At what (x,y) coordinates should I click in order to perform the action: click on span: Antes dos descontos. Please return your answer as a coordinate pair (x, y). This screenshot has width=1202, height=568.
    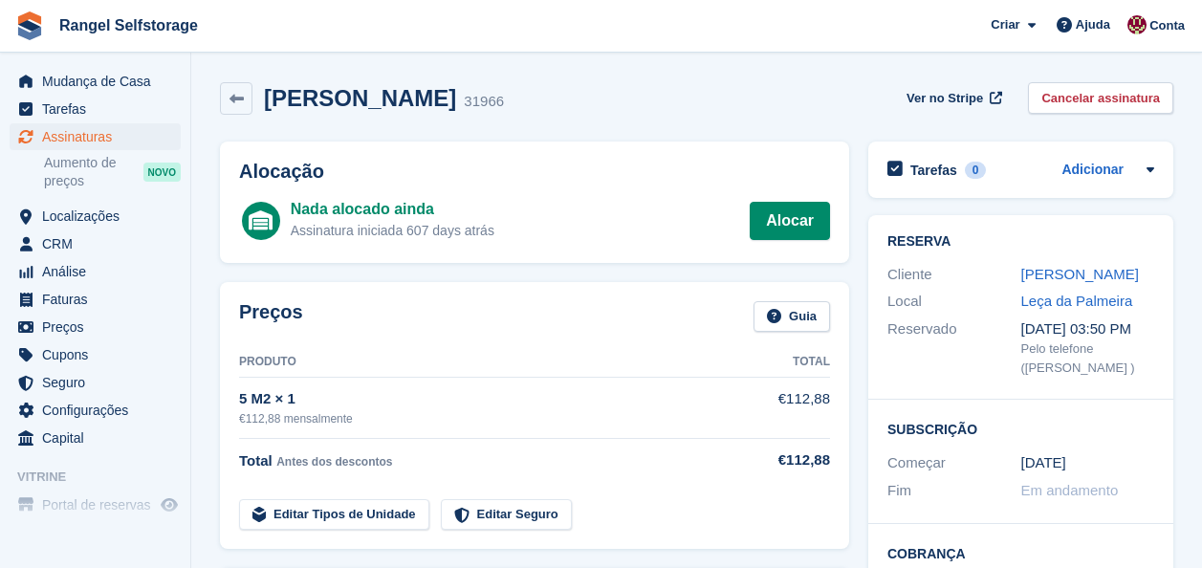
    Looking at the image, I should click on (334, 462).